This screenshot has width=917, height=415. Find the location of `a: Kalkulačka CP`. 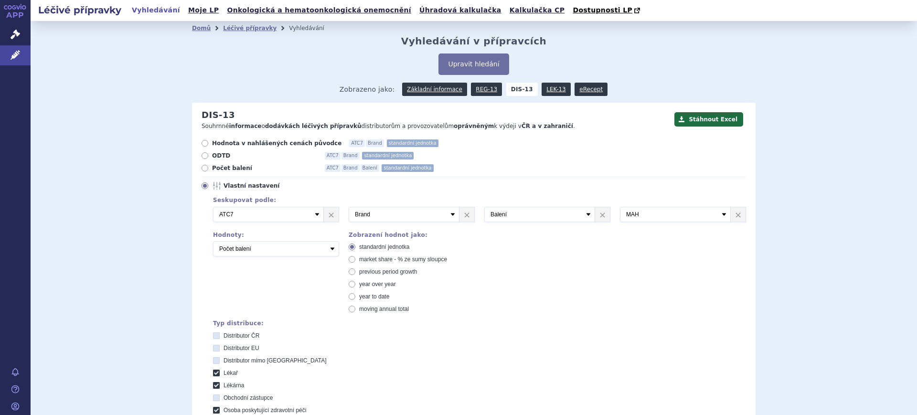

a: Kalkulačka CP is located at coordinates (537, 10).